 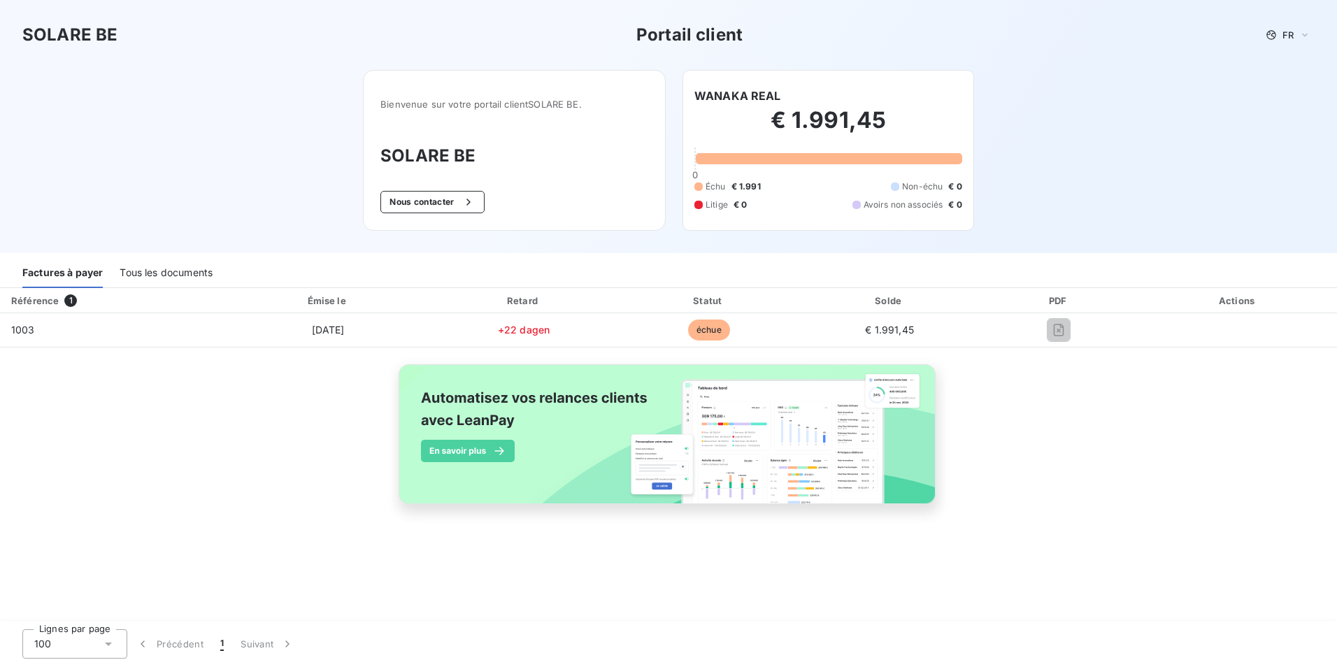 I want to click on span: Avoirs non associés, so click(x=903, y=205).